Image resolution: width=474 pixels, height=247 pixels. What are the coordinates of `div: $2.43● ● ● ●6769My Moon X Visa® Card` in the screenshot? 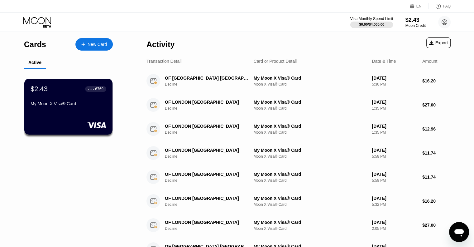 It's located at (68, 106).